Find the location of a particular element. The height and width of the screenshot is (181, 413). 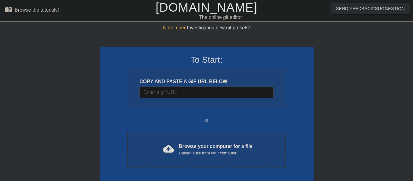

span: Send Feedback/Suggestion is located at coordinates (370, 9).